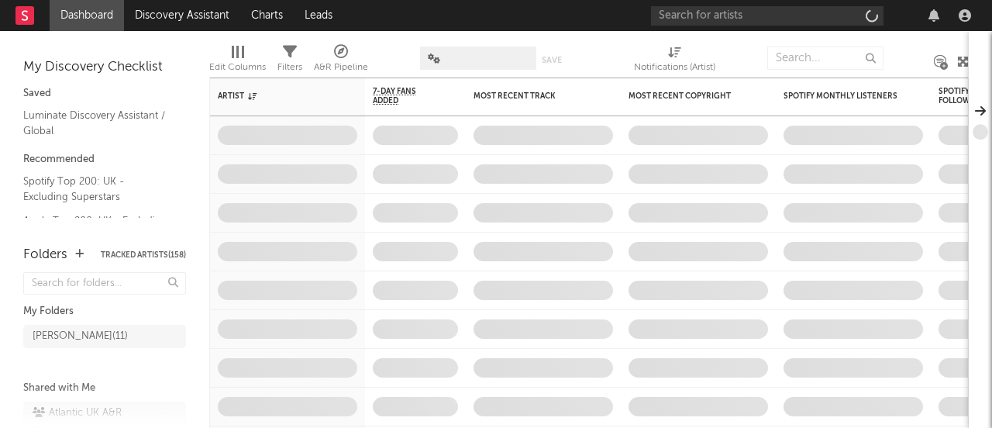  Describe the element at coordinates (825, 58) in the screenshot. I see `input: Search...` at that location.